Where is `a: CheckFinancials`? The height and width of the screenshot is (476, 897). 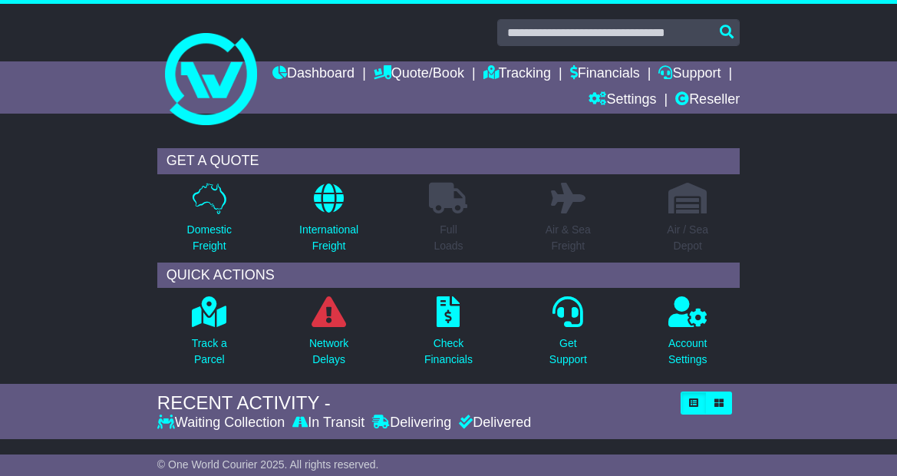
a: CheckFinancials is located at coordinates (448, 335).